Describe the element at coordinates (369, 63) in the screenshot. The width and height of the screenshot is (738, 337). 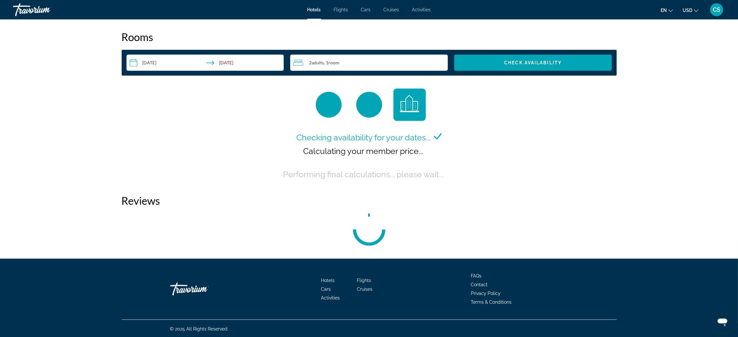
I see `button: Travelers: 2 adults, 0 children` at that location.